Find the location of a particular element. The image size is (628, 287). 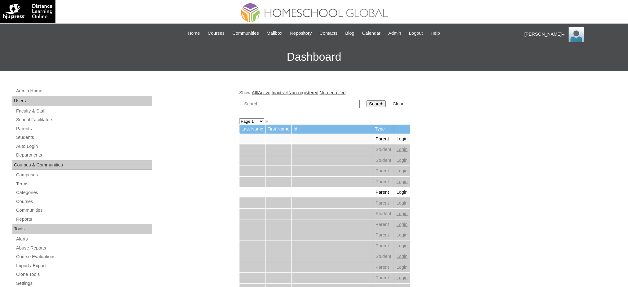

a: Home is located at coordinates (194, 33).